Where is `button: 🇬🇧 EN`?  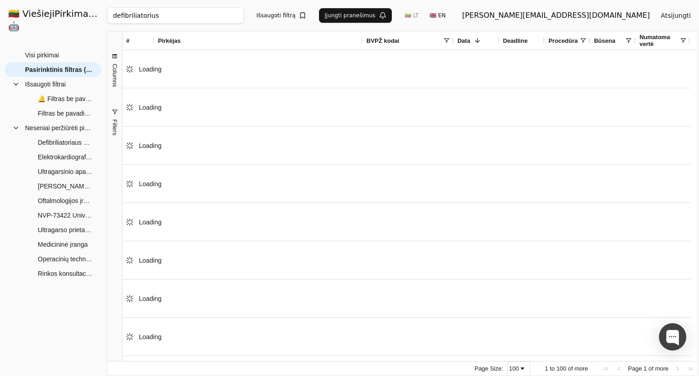 button: 🇬🇧 EN is located at coordinates (437, 15).